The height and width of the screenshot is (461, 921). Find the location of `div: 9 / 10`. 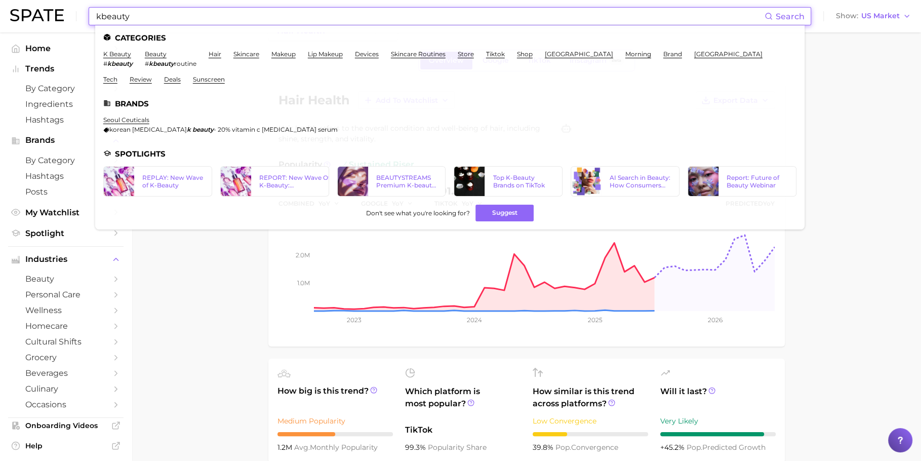

div: 9 / 10 is located at coordinates (718, 434).